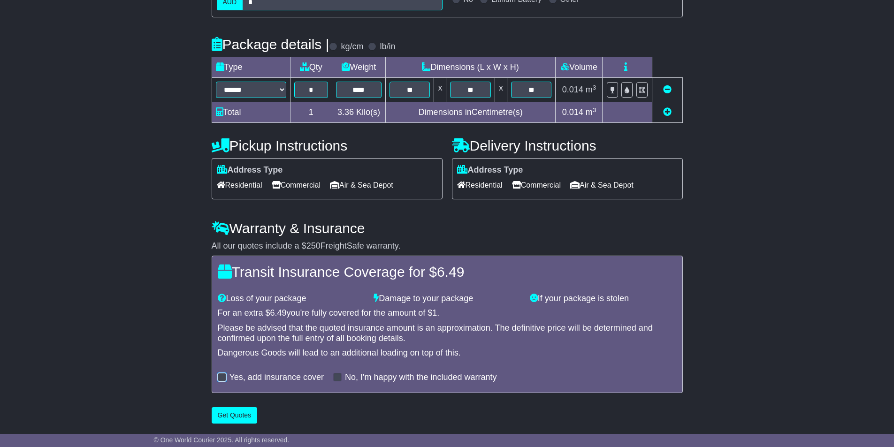 The height and width of the screenshot is (447, 894). What do you see at coordinates (311, 68) in the screenshot?
I see `td: Qty` at bounding box center [311, 68].